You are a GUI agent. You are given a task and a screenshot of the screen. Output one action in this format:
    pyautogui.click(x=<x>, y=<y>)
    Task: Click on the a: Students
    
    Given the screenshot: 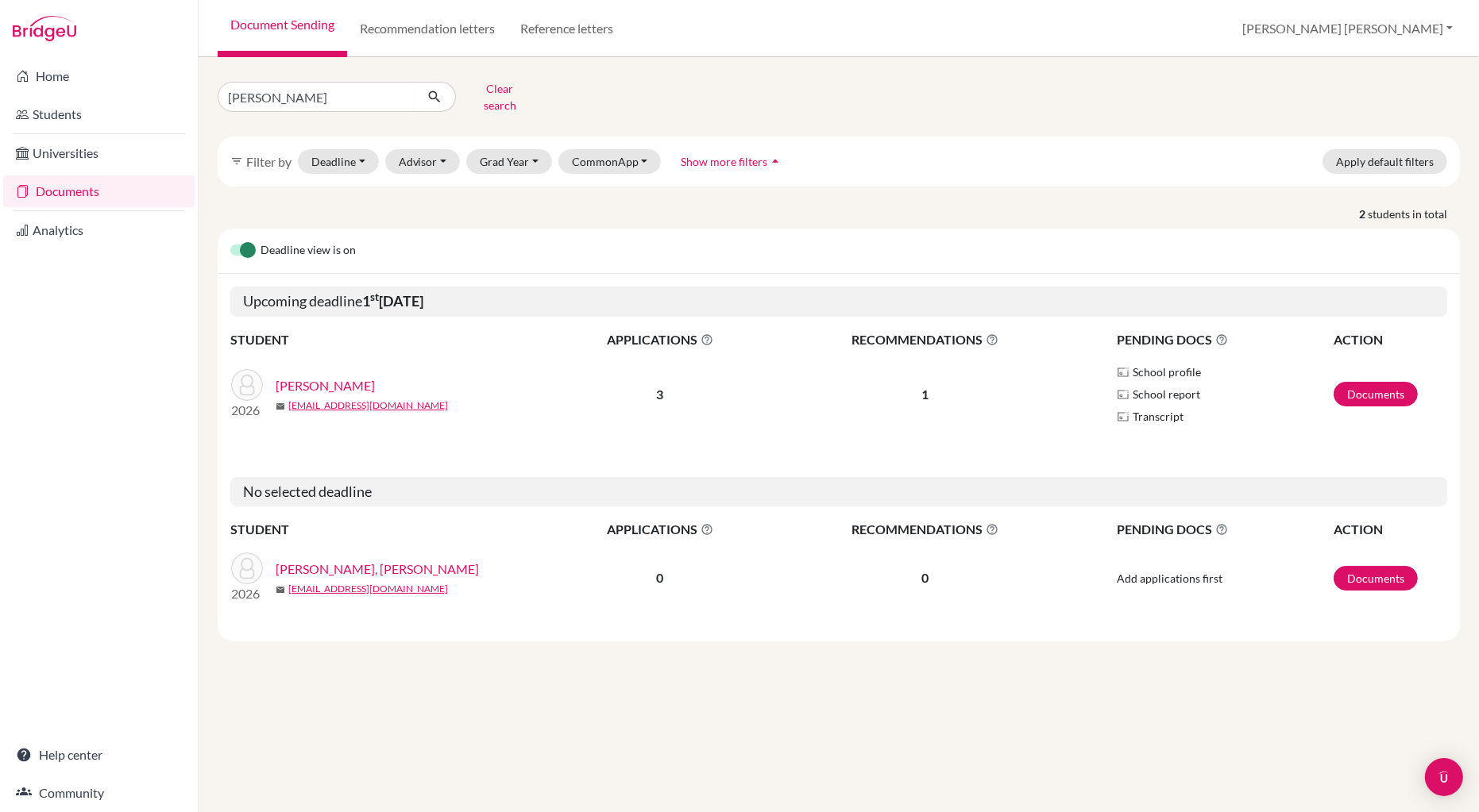 What is the action you would take?
    pyautogui.click(x=99, y=114)
    